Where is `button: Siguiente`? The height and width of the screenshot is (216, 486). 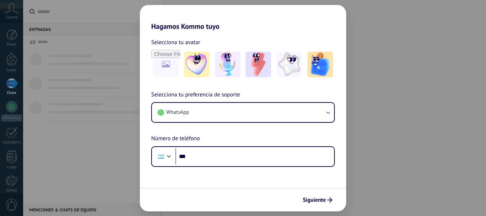 button: Siguiente is located at coordinates (317, 200).